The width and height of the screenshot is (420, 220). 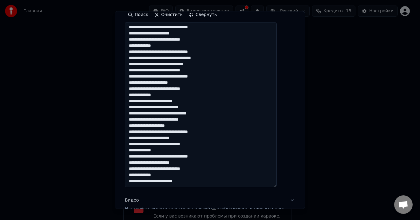 What do you see at coordinates (205, 205) in the screenshot?
I see `div: Видео` at bounding box center [205, 205].